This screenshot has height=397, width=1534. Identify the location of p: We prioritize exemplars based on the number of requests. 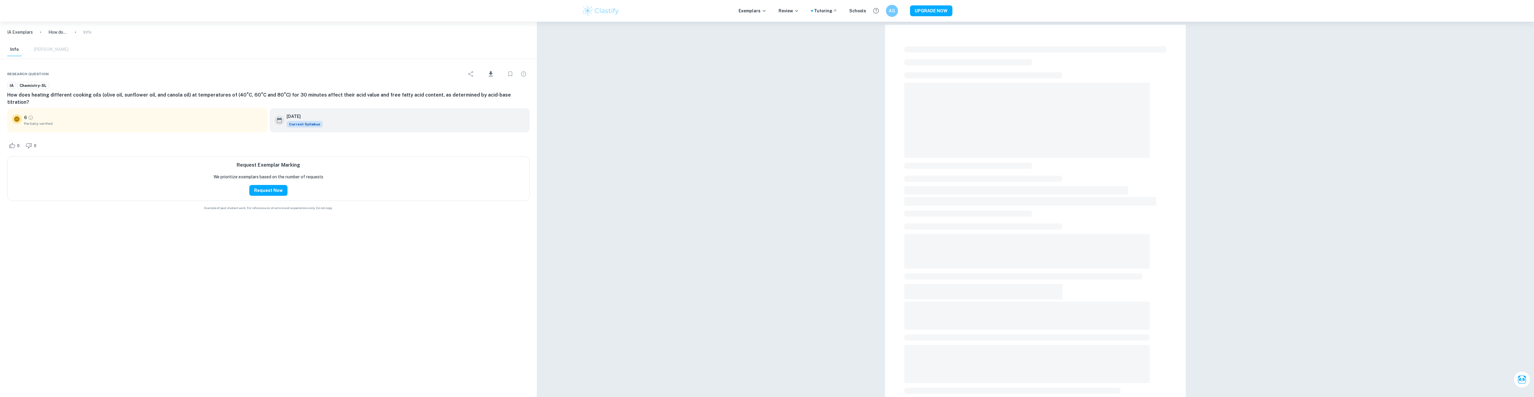
(268, 177).